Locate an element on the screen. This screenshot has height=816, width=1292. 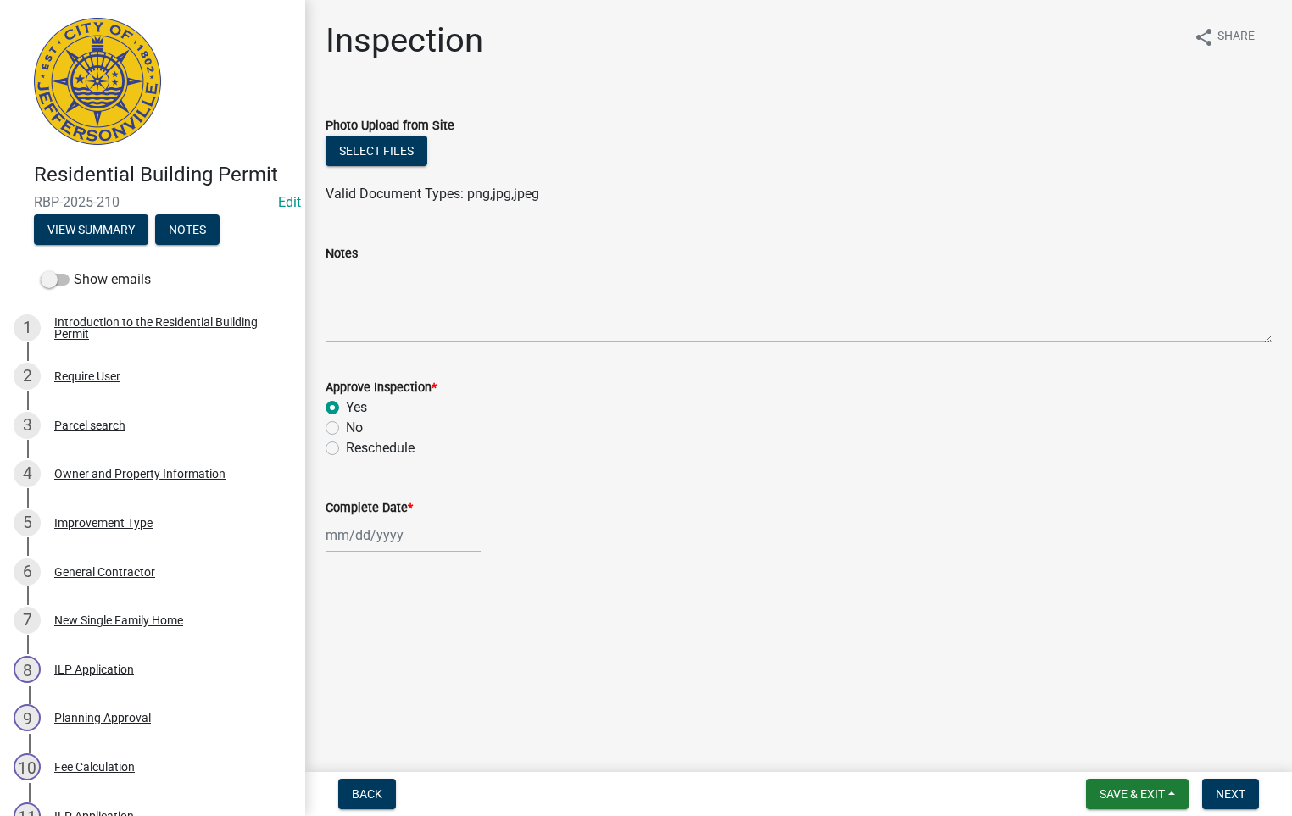
div: 4 is located at coordinates (27, 474).